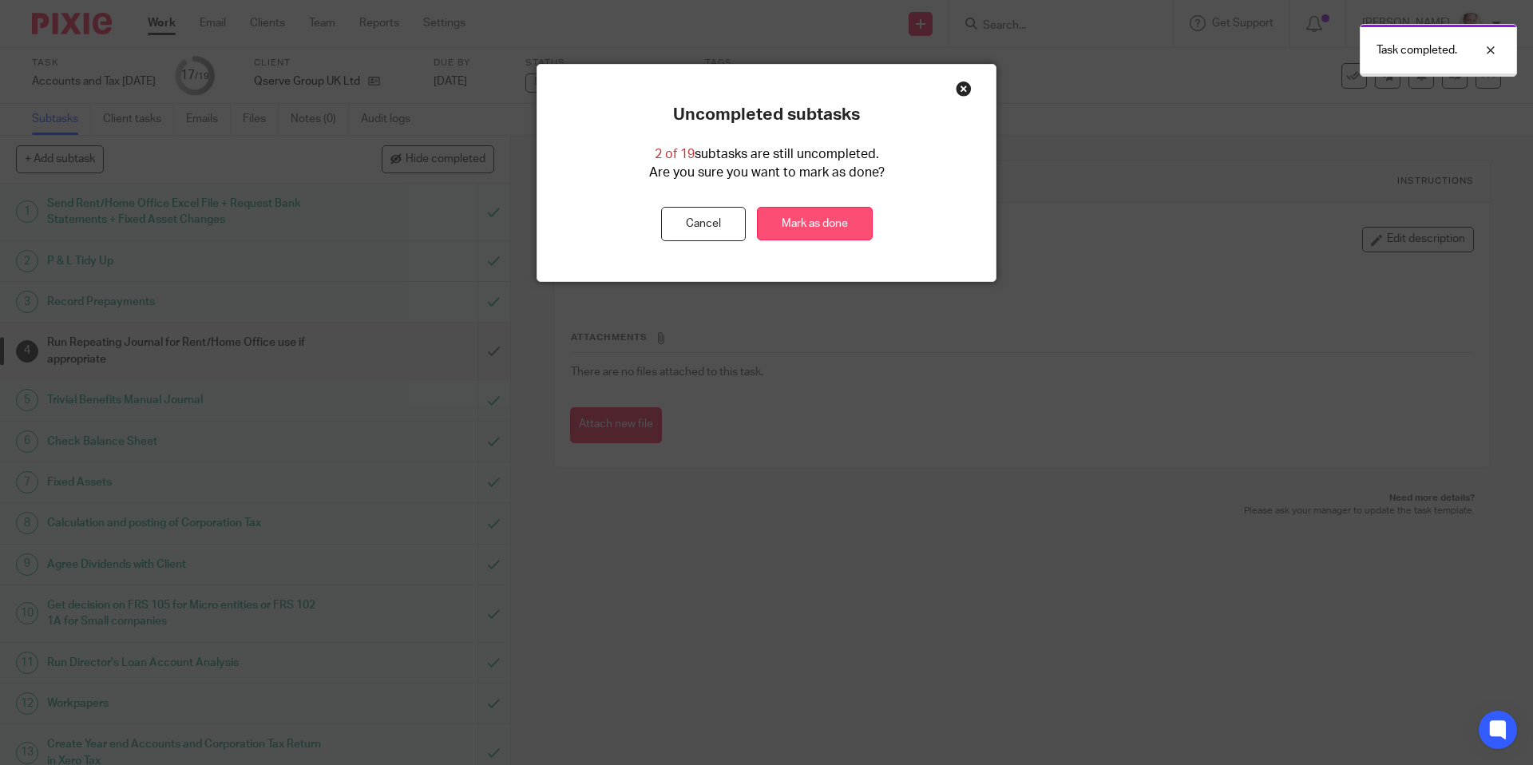  Describe the element at coordinates (767, 173) in the screenshot. I see `p: Are you sure you want to mark as done?` at that location.